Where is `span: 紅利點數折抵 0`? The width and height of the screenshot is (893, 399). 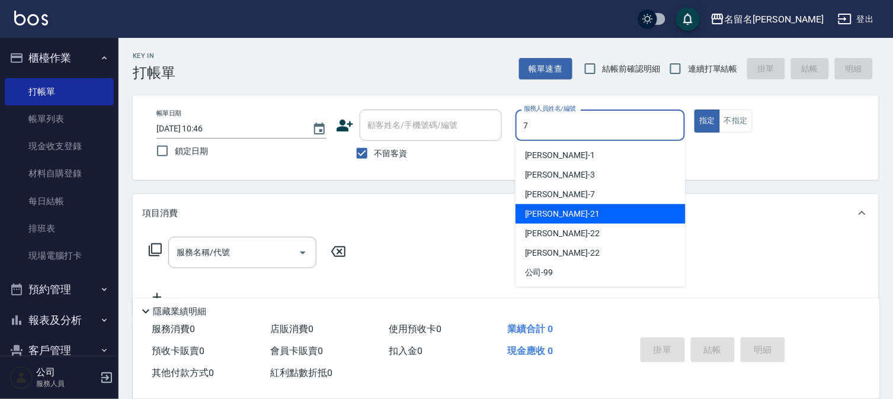 span: 紅利點數折抵 0 is located at coordinates (301, 373).